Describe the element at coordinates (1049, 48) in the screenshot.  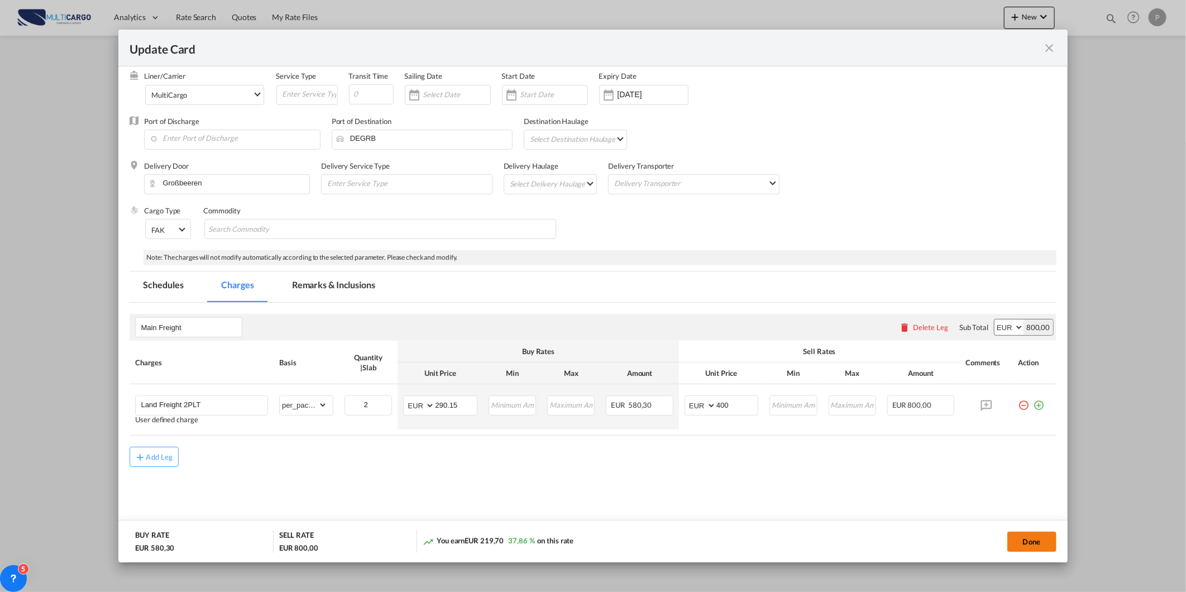
I see `md-icon: icon-close fg-AAA8AD m-0 pointer` at that location.